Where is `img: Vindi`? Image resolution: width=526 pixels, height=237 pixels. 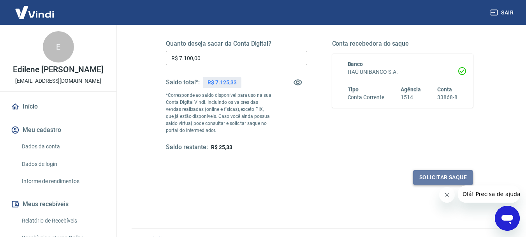
img: Vindi is located at coordinates (35, 12).